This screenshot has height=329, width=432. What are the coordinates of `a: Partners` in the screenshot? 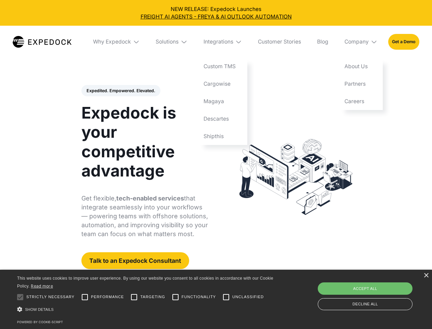 It's located at (361, 84).